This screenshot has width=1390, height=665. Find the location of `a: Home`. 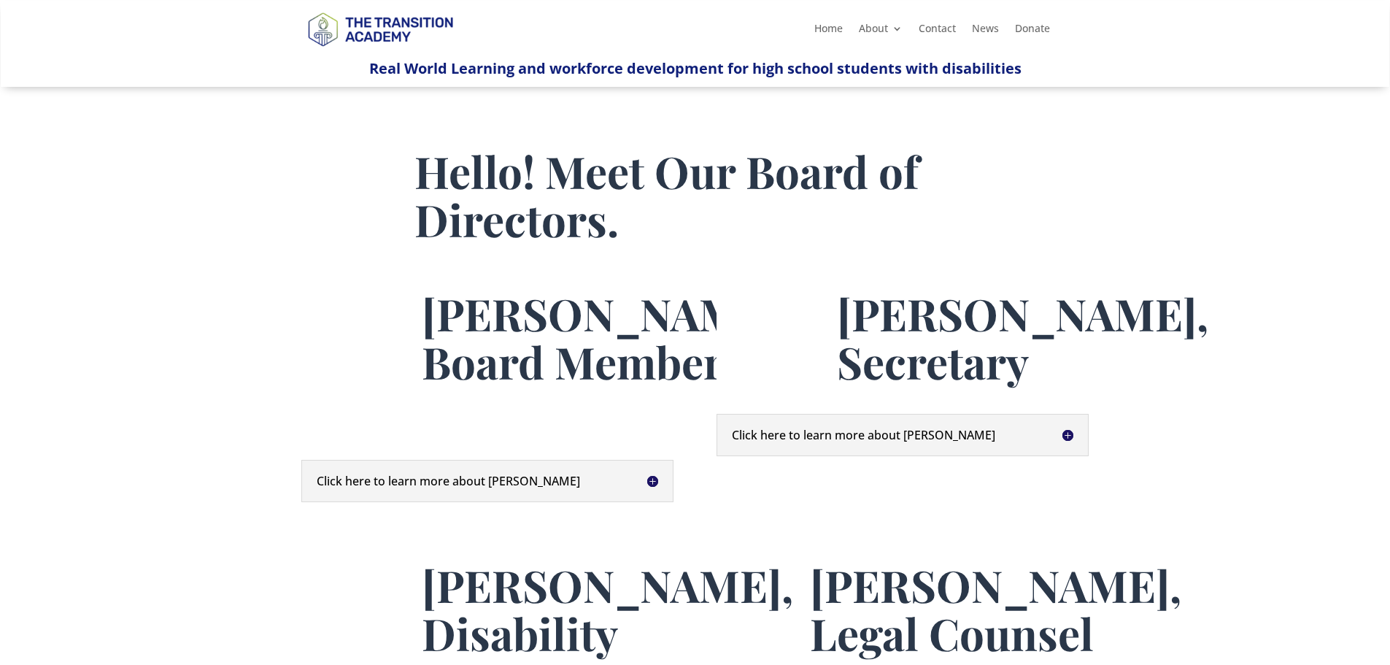

a: Home is located at coordinates (828, 31).